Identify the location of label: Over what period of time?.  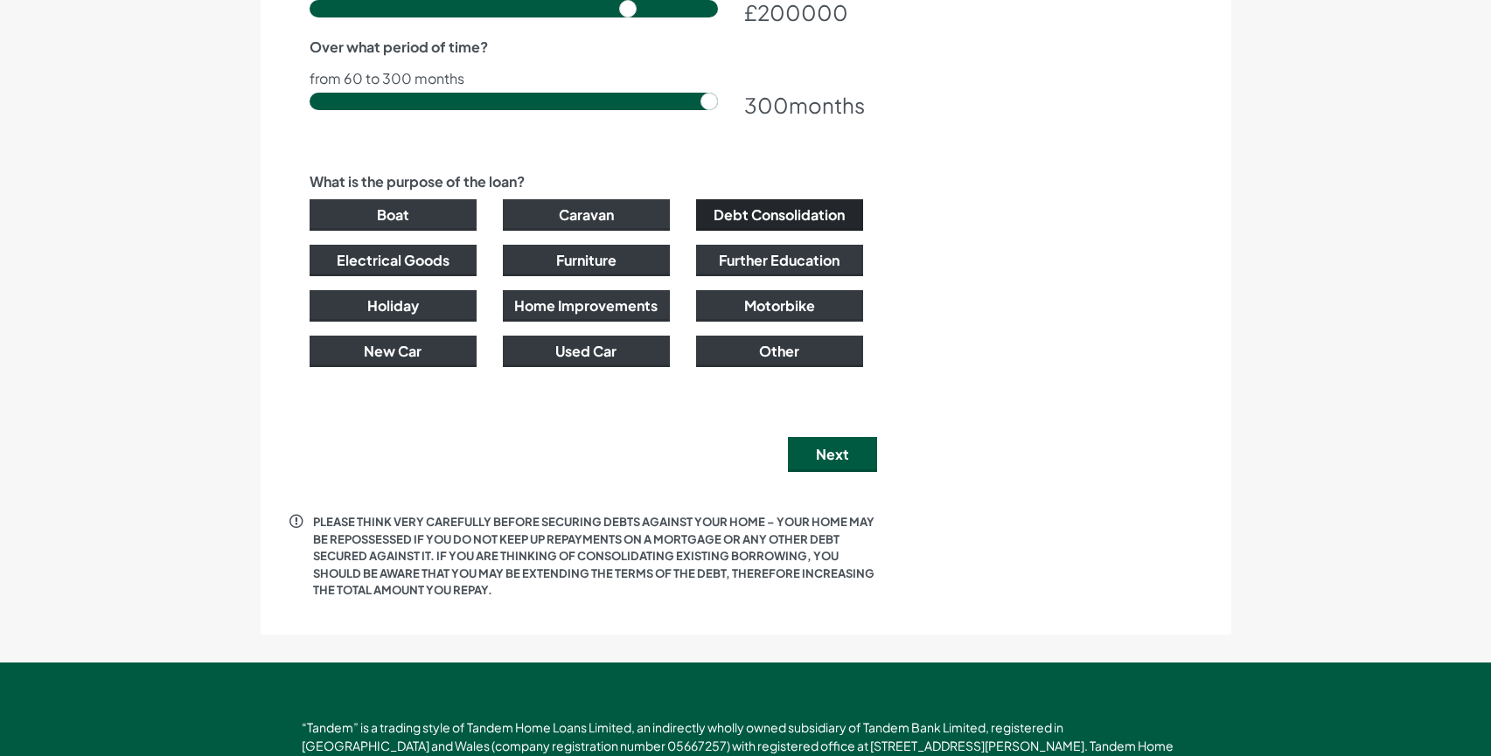
(399, 47).